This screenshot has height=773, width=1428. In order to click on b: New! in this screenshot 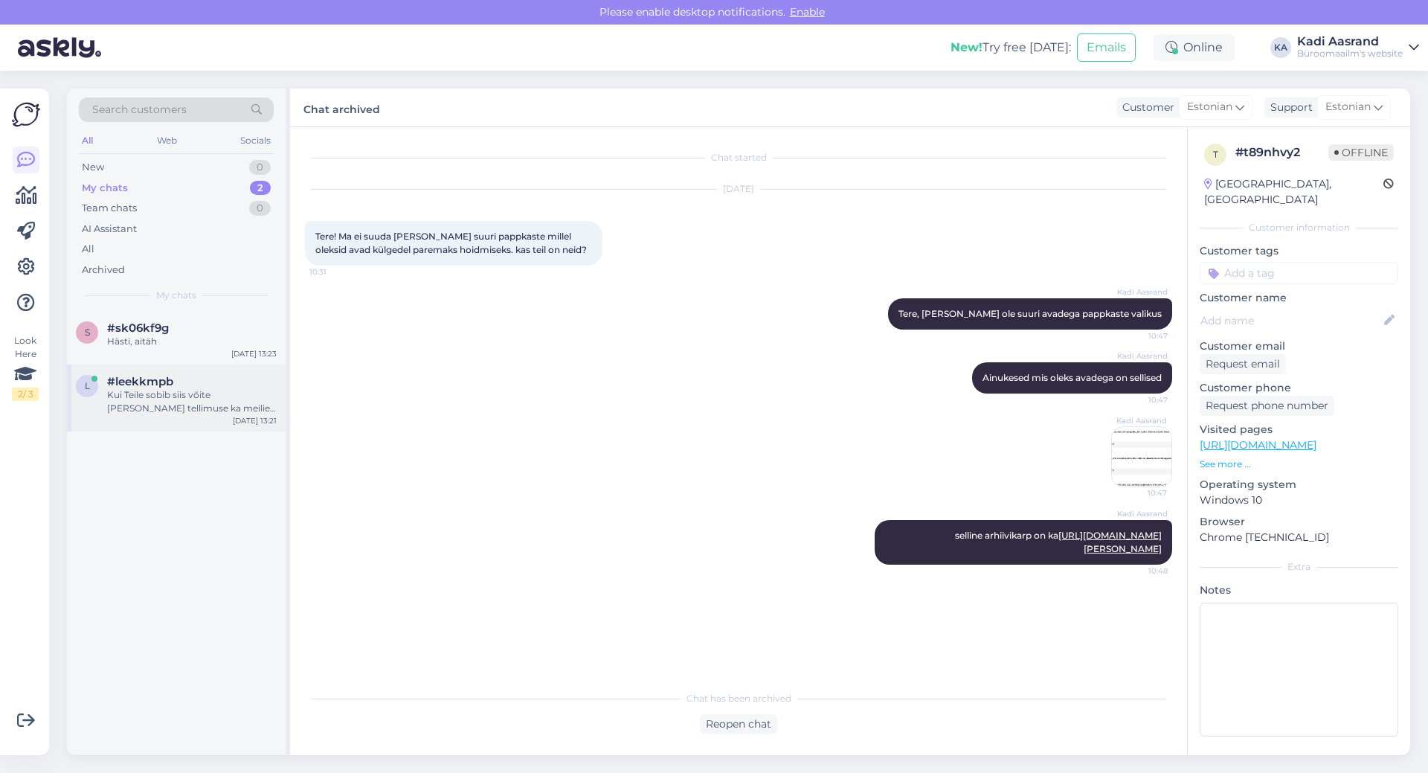, I will do `click(966, 47)`.